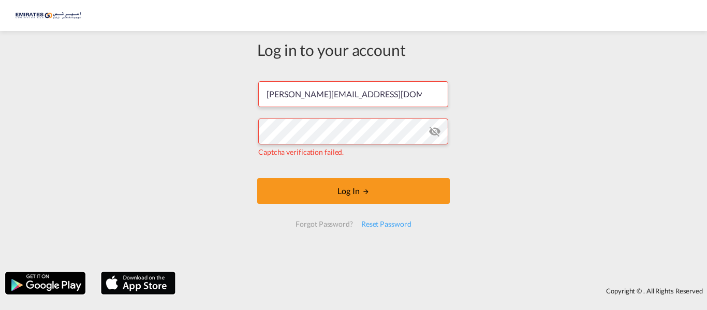 The height and width of the screenshot is (310, 707). What do you see at coordinates (353, 94) in the screenshot?
I see `input: Enter email/phone number` at bounding box center [353, 94].